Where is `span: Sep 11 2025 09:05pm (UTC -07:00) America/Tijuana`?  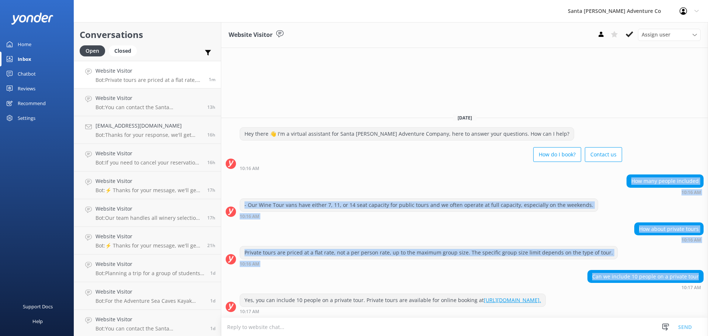 span: Sep 11 2025 09:05pm (UTC -07:00) America/Tijuana is located at coordinates (211, 107).